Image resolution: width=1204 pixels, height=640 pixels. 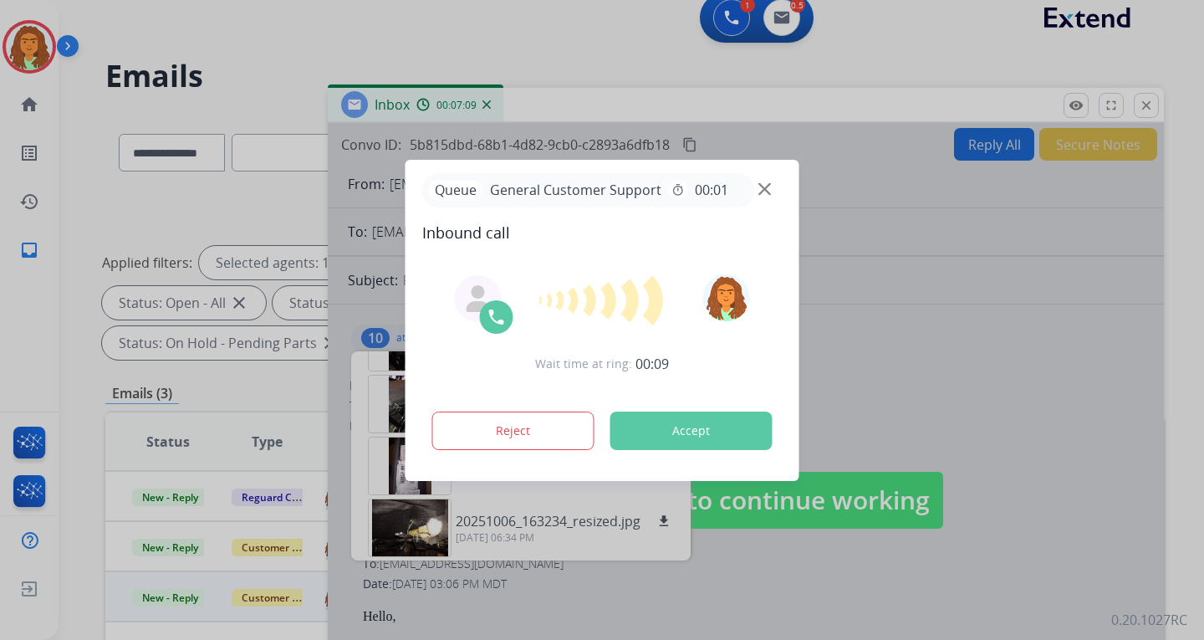 What do you see at coordinates (478, 299) in the screenshot?
I see `img: agent-avatar` at bounding box center [478, 299].